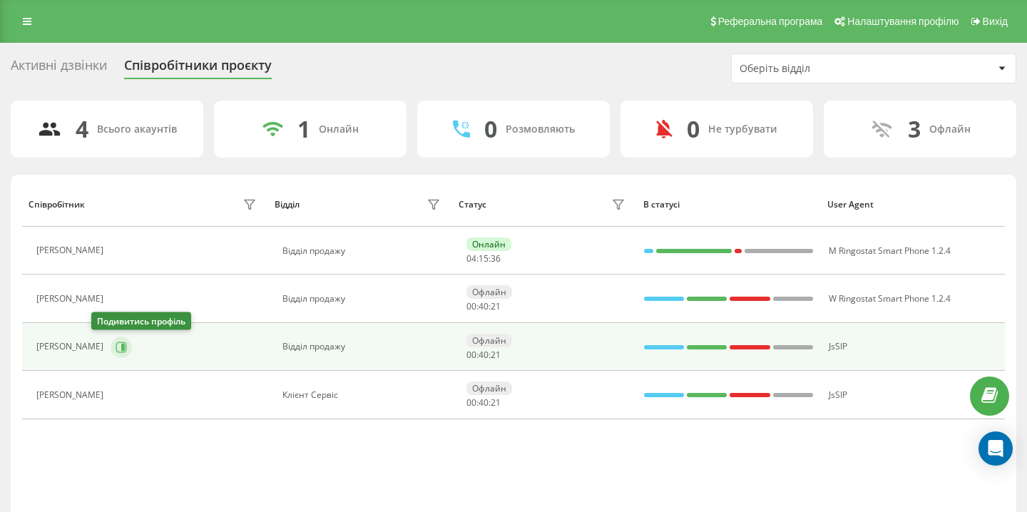 The image size is (1027, 512). Describe the element at coordinates (304, 129) in the screenshot. I see `div: 1` at that location.